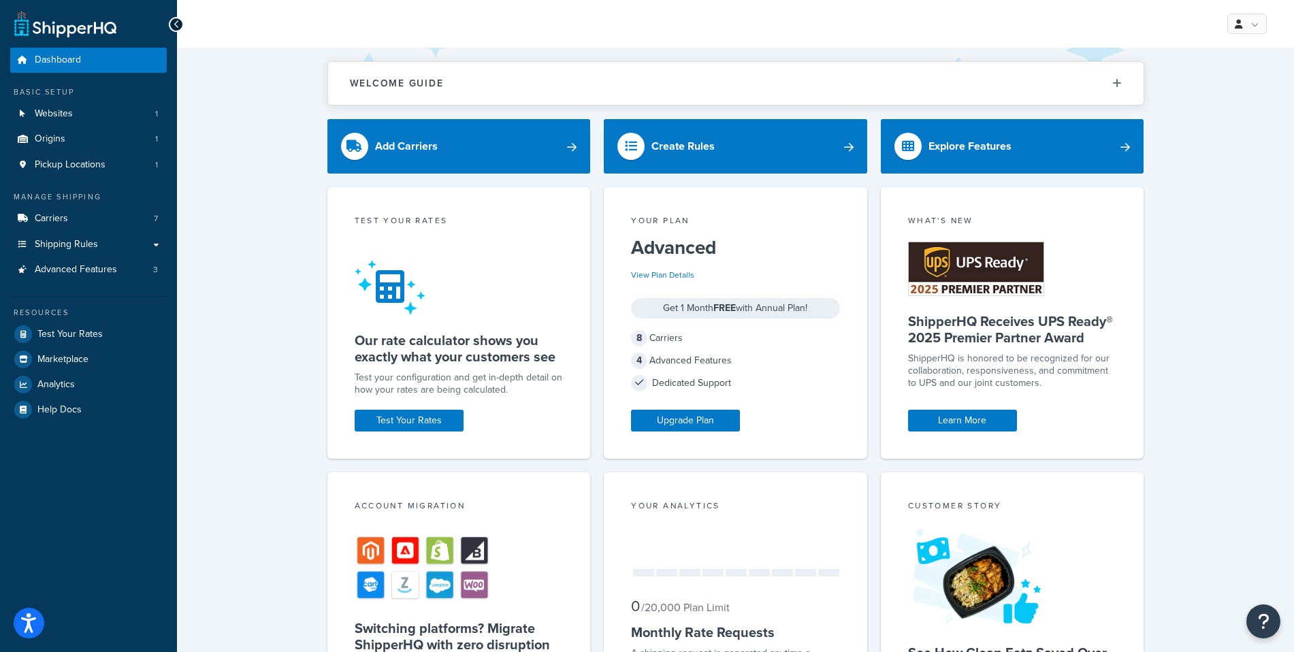 This screenshot has height=652, width=1294. Describe the element at coordinates (1013, 330) in the screenshot. I see `h5: ShipperHQ Receives UPS Ready® 2025 Premier Partner Award` at that location.